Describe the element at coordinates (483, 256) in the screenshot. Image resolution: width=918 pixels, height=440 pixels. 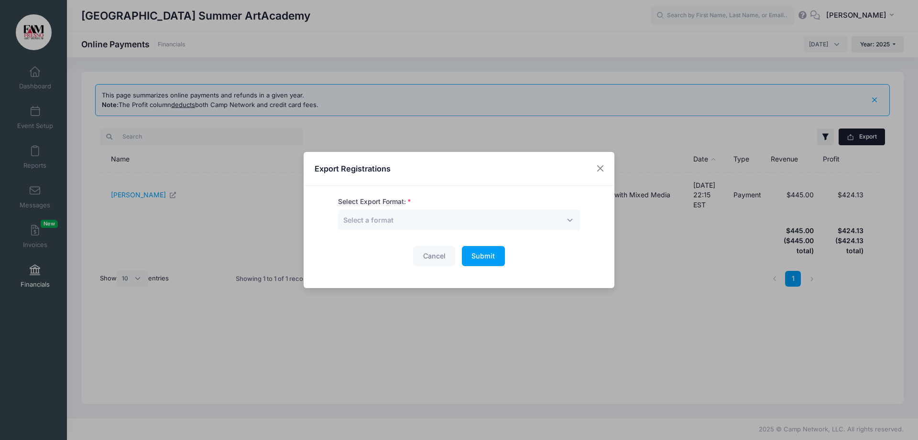
I see `span: Submit` at that location.